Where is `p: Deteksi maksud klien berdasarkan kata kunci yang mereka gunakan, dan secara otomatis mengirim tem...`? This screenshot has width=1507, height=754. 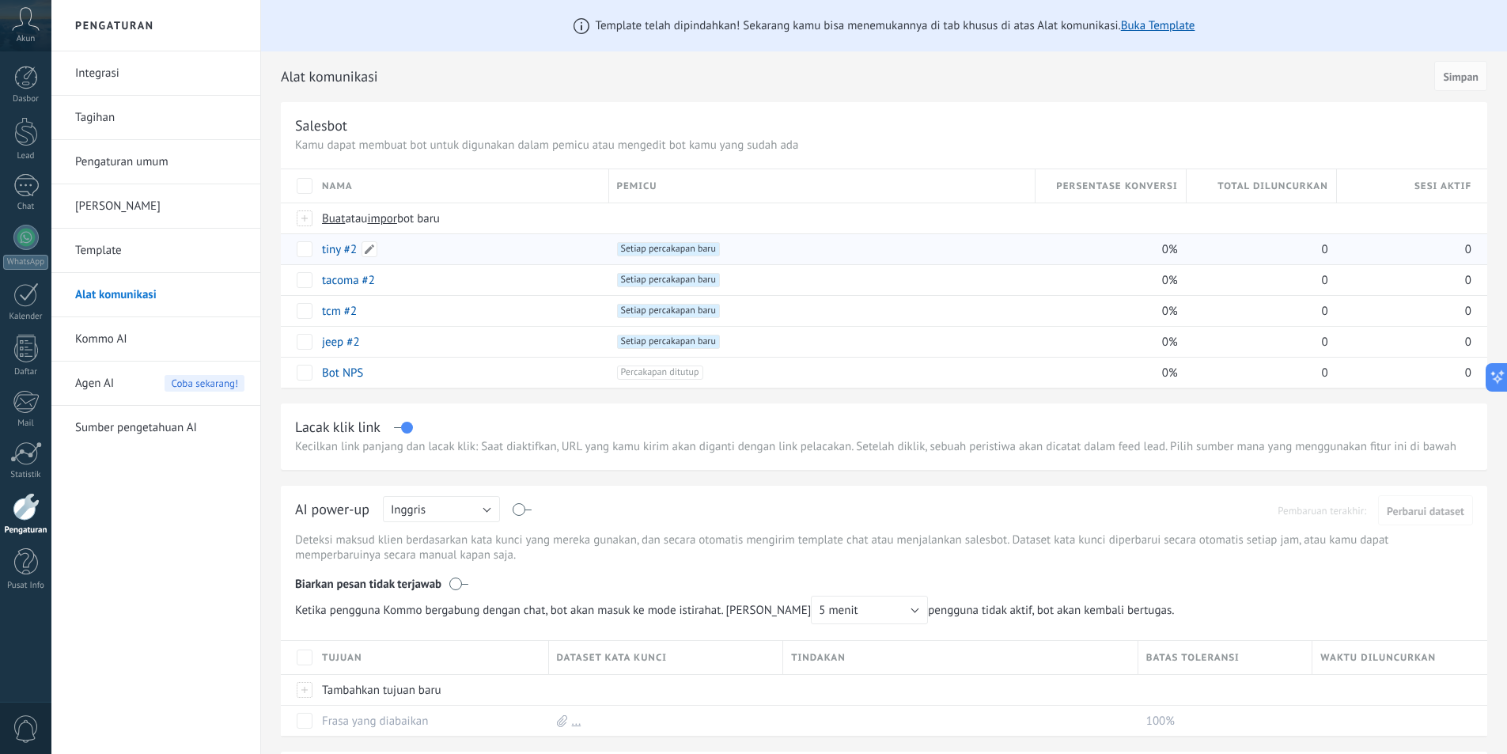
p: Deteksi maksud klien berdasarkan kata kunci yang mereka gunakan, dan secara otomatis mengirim tem... is located at coordinates (884, 548).